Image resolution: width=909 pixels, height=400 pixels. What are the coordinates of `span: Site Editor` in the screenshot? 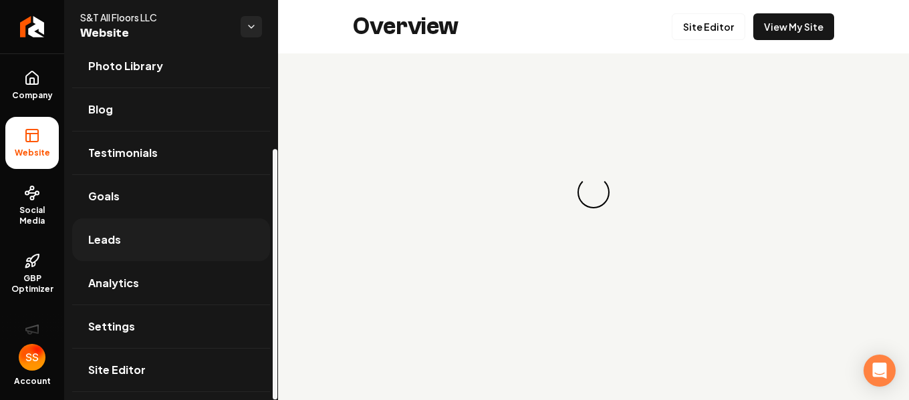 It's located at (117, 370).